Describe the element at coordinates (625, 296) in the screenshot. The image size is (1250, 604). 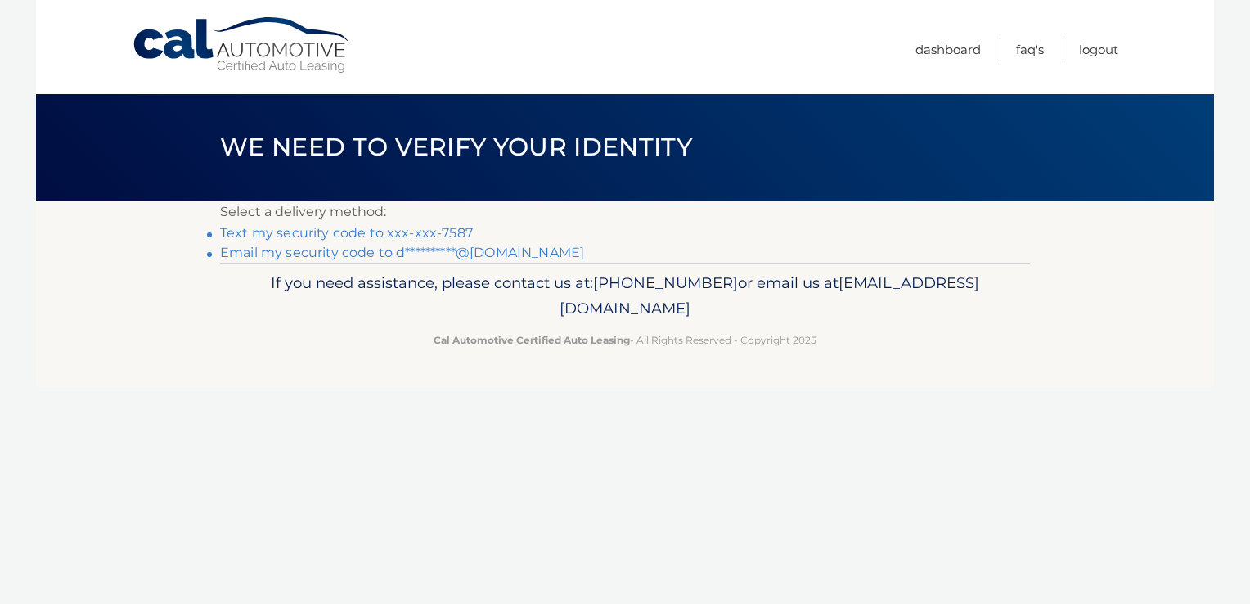
I see `p: If you need assistance, please contact us at: or email us at` at that location.